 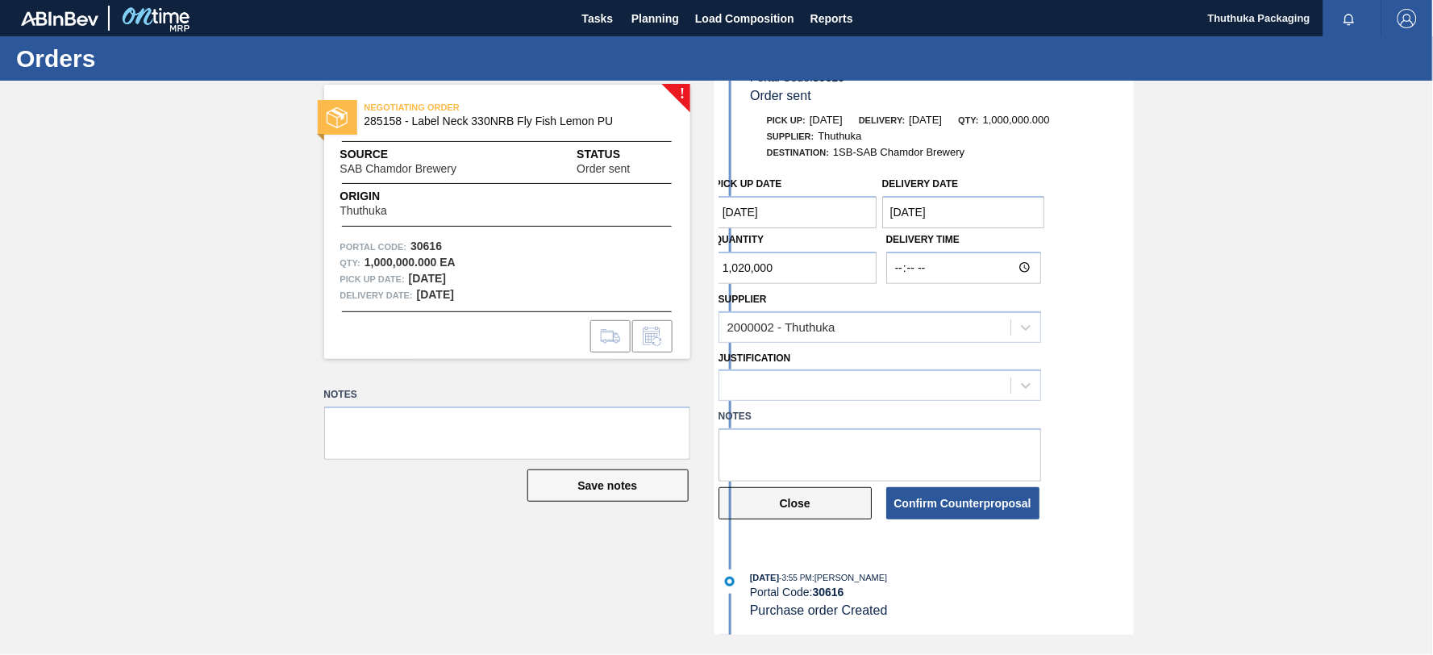 I want to click on span: Purchase order Created, so click(x=819, y=610).